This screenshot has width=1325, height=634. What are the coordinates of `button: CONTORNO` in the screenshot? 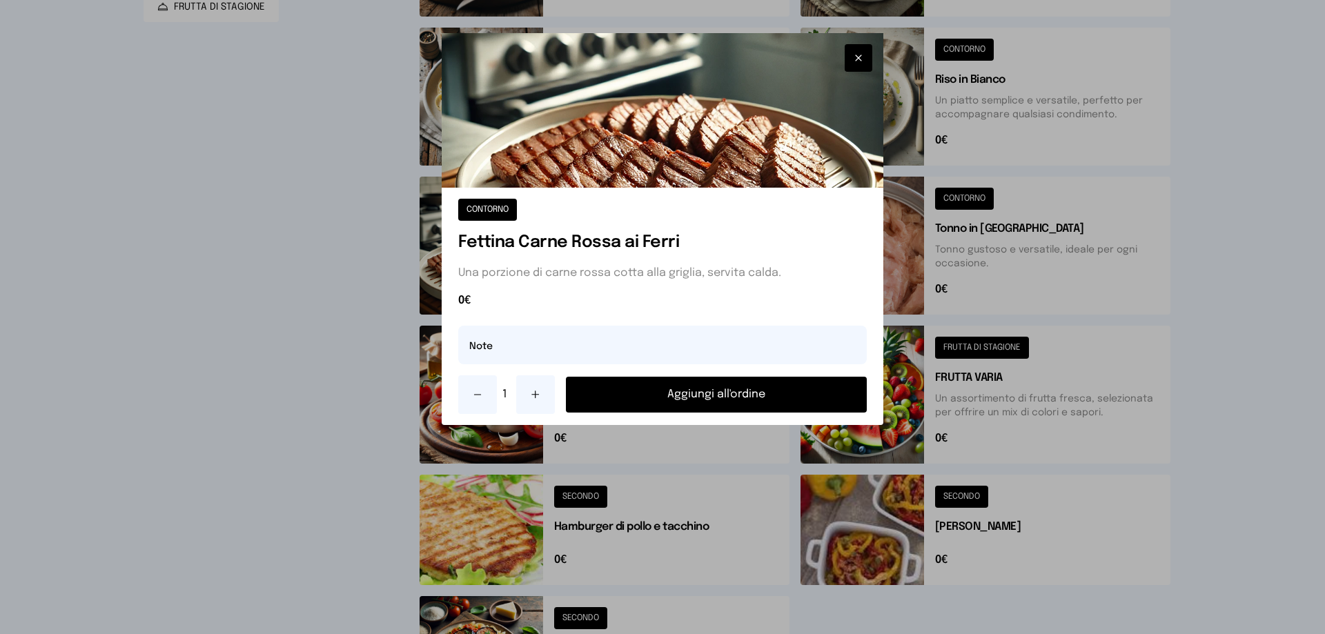 It's located at (487, 210).